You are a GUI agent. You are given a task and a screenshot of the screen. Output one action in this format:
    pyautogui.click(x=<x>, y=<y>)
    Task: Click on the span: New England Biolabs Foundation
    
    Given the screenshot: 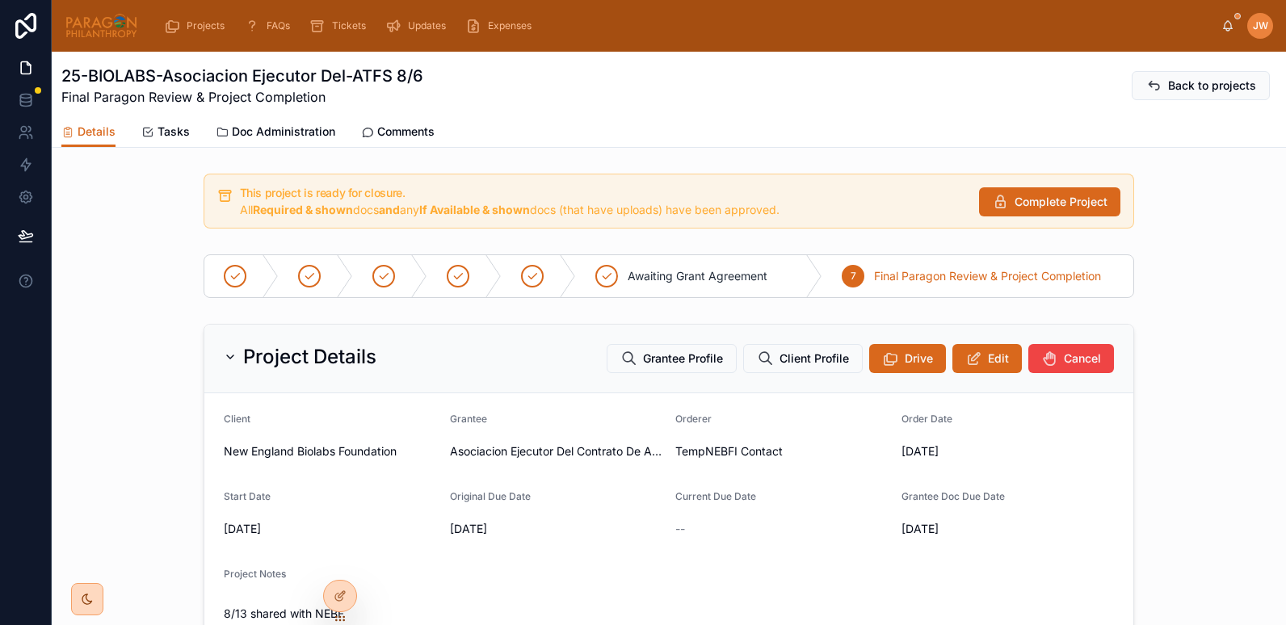 What is the action you would take?
    pyautogui.click(x=310, y=452)
    